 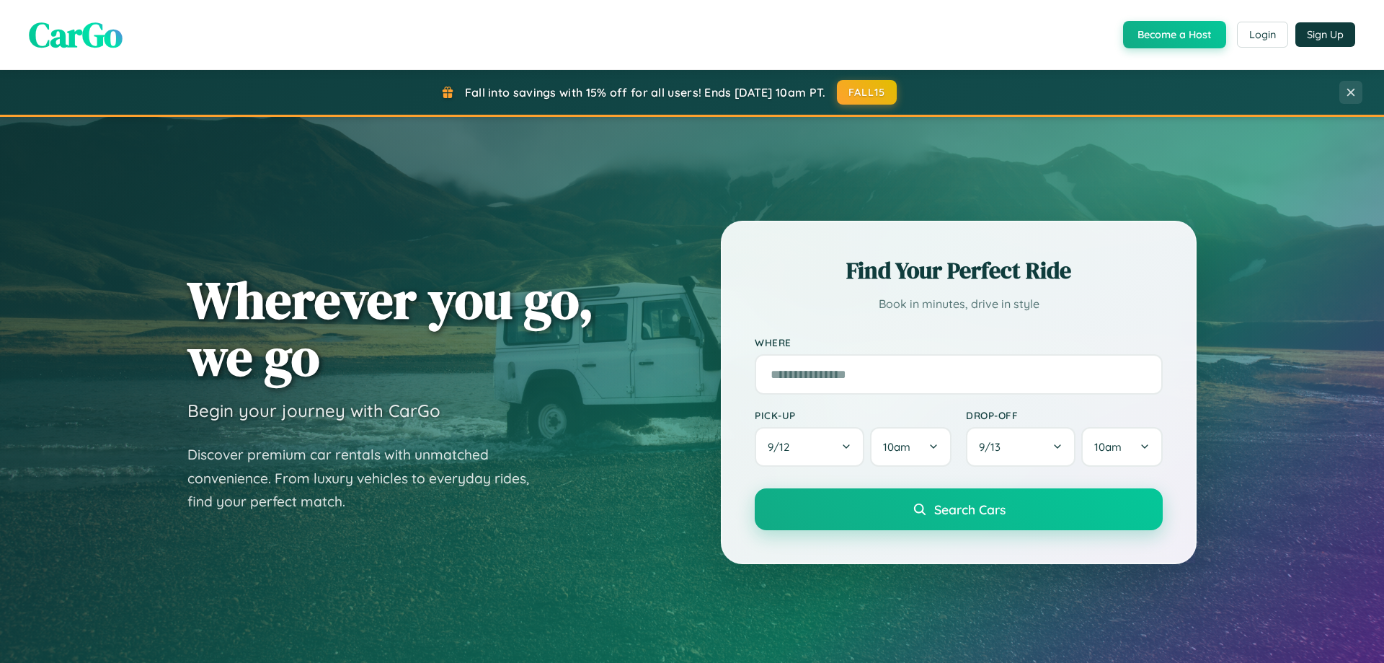 What do you see at coordinates (1064, 415) in the screenshot?
I see `label: Drop-off` at bounding box center [1064, 415].